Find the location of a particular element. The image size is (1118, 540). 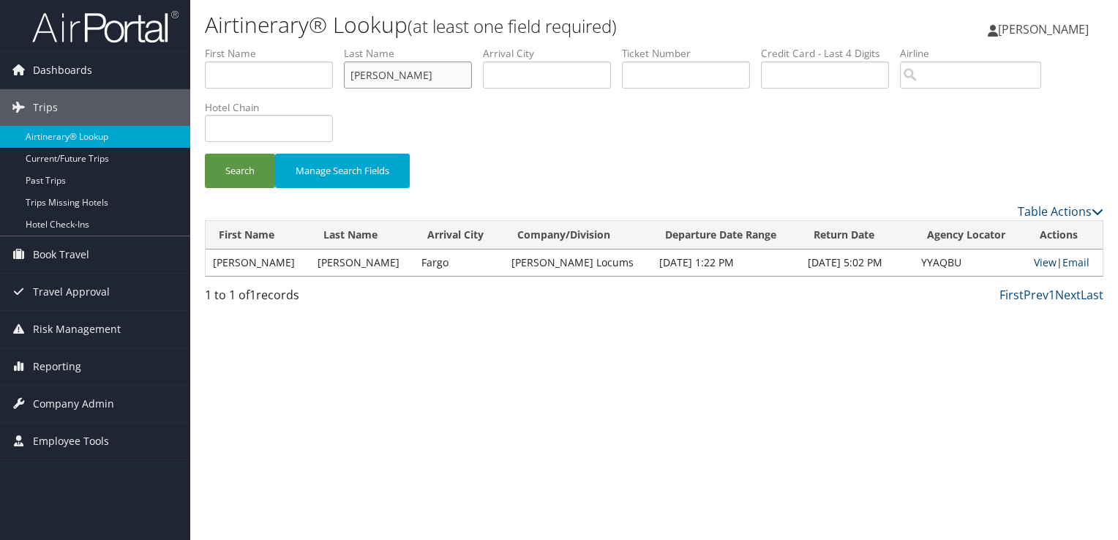

a: 1 is located at coordinates (1051, 295).